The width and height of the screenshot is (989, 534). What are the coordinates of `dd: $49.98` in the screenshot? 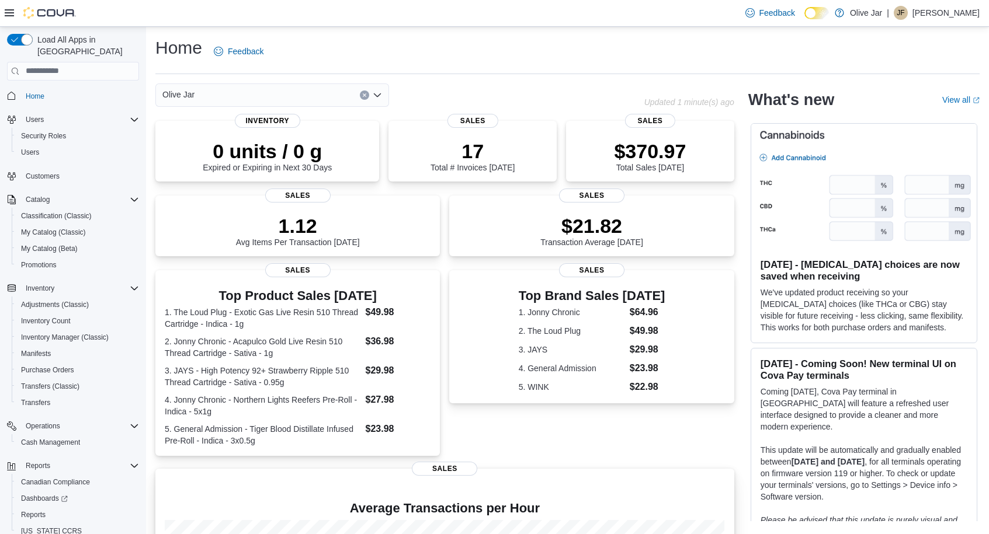 It's located at (647, 331).